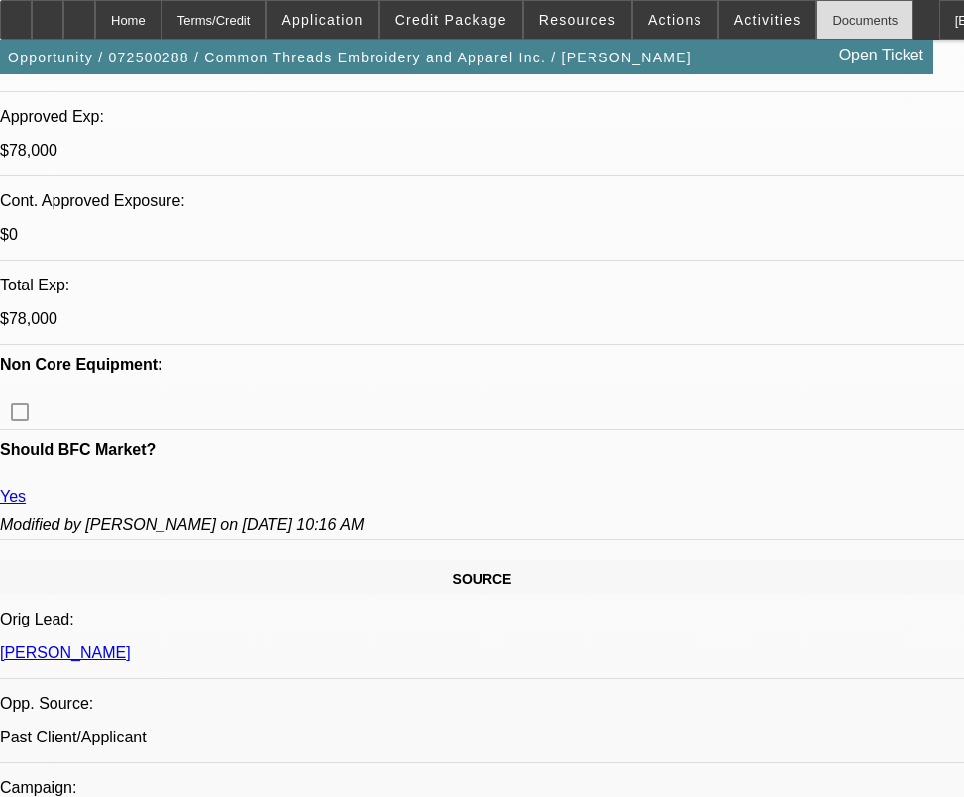 This screenshot has width=964, height=797. Describe the element at coordinates (451, 20) in the screenshot. I see `span: Credit Package` at that location.